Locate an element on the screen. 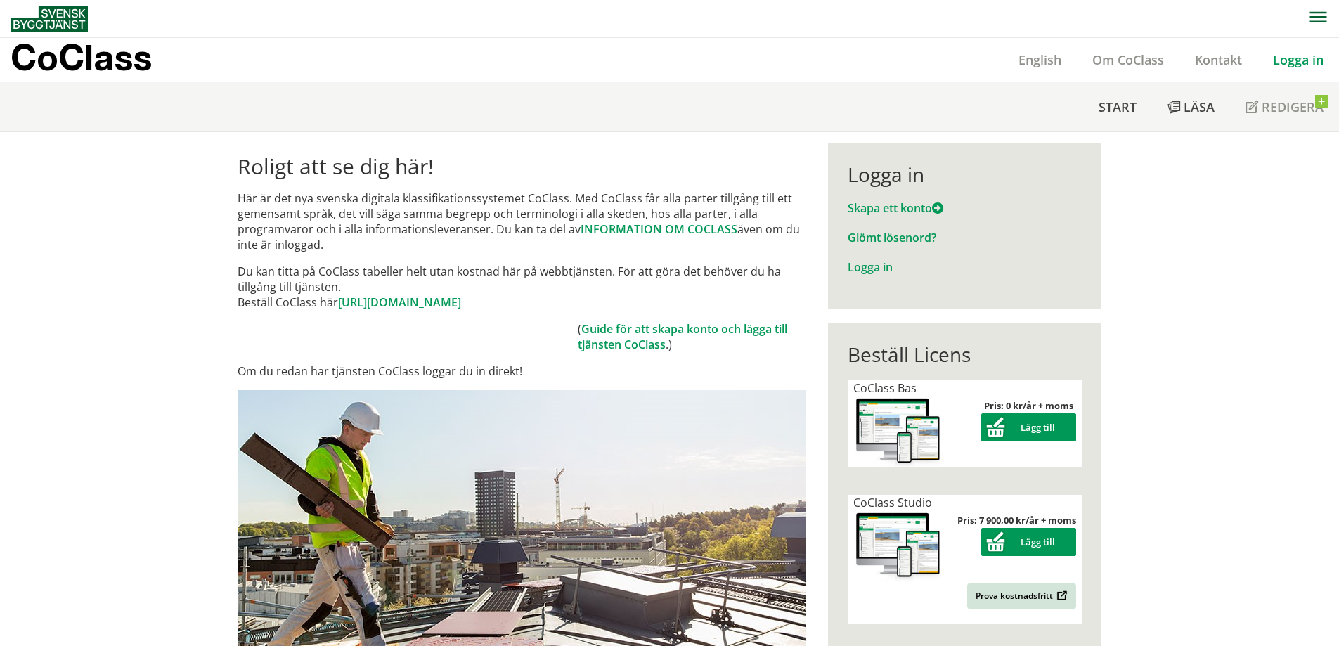 This screenshot has width=1339, height=646. p: Om du redan har tjänsten CoClass loggar du in direkt! is located at coordinates (522, 371).